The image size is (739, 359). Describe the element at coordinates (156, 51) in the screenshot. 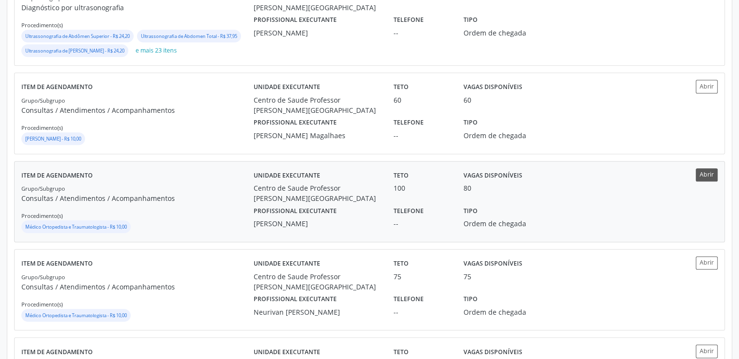

I see `button: e mais 23 itens` at that location.